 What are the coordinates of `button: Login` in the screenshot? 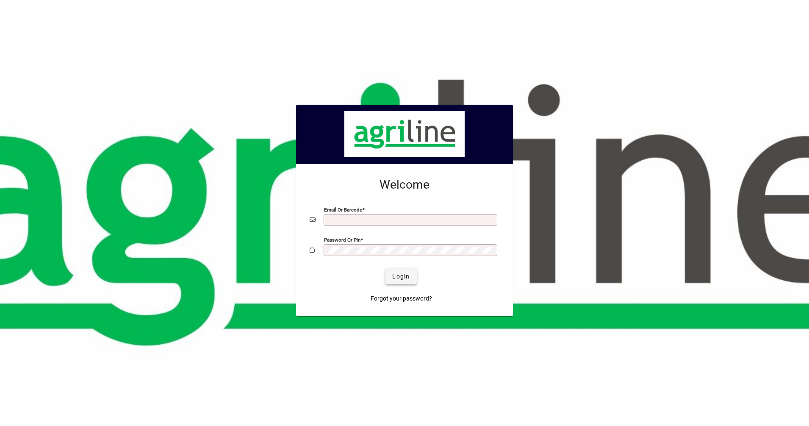 It's located at (401, 276).